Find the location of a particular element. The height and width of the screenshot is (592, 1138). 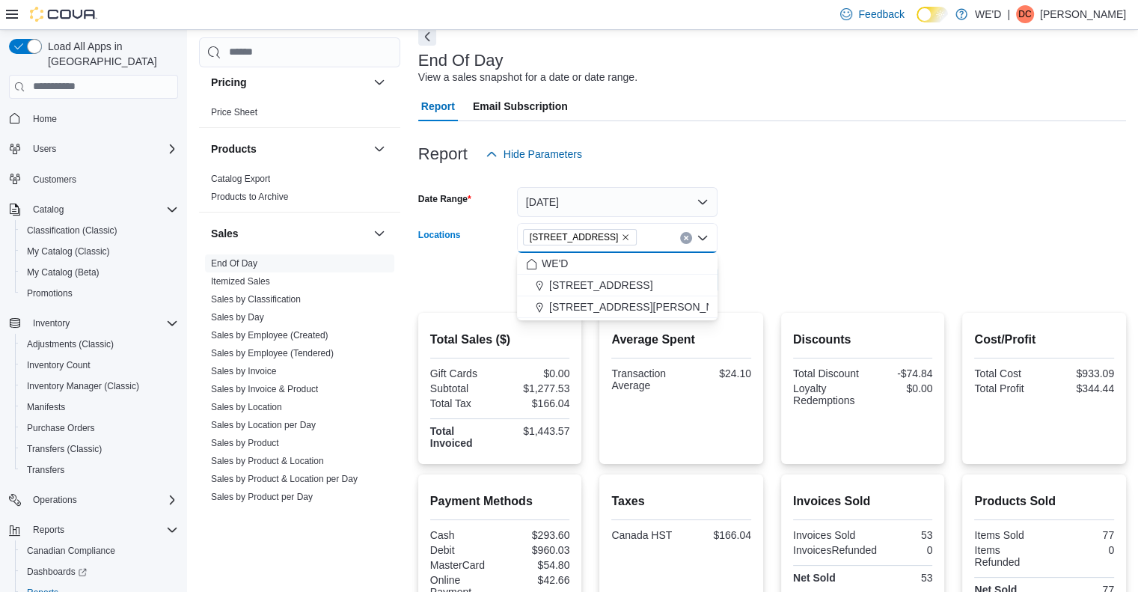

button: Clear input is located at coordinates (686, 238).